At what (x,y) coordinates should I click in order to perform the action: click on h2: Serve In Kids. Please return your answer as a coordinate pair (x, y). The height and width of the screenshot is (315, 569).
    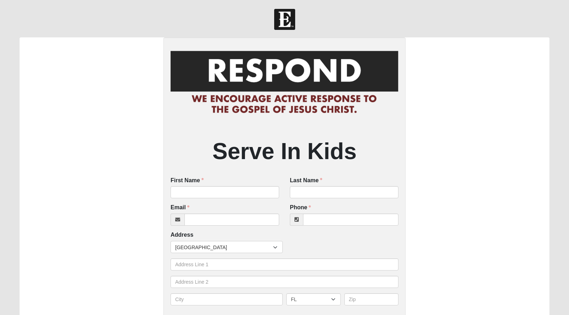
    Looking at the image, I should click on (284, 151).